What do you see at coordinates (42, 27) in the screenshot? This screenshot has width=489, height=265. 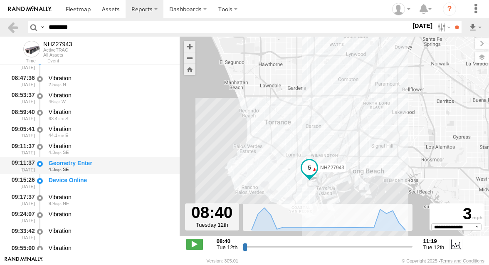 I see `label: Search Query` at bounding box center [42, 27].